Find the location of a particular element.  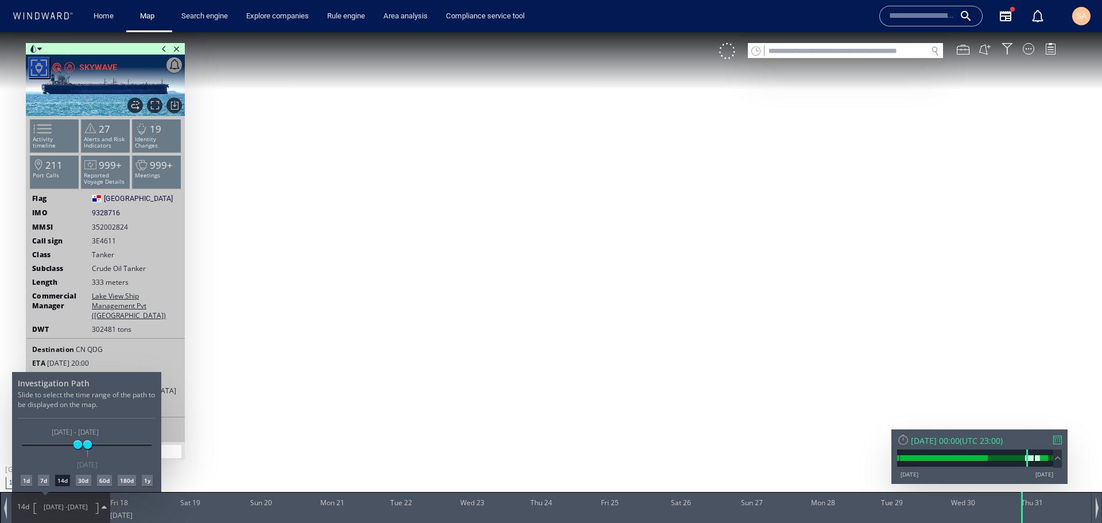

a: Map is located at coordinates (149, 16).